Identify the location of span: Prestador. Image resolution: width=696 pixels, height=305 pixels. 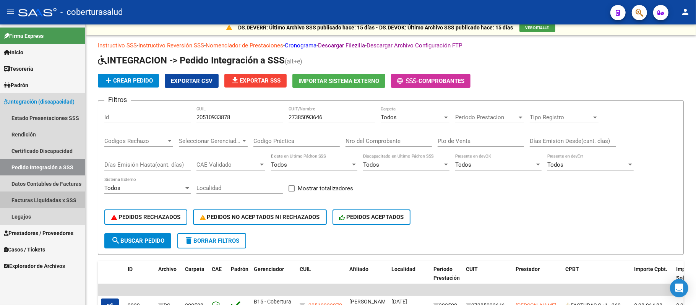
(527, 269).